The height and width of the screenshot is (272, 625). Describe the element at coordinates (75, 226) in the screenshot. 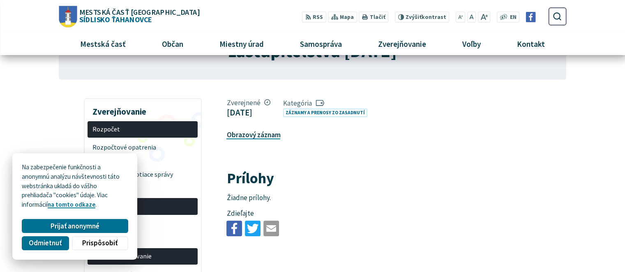

I see `span: Prijať anonymné` at that location.